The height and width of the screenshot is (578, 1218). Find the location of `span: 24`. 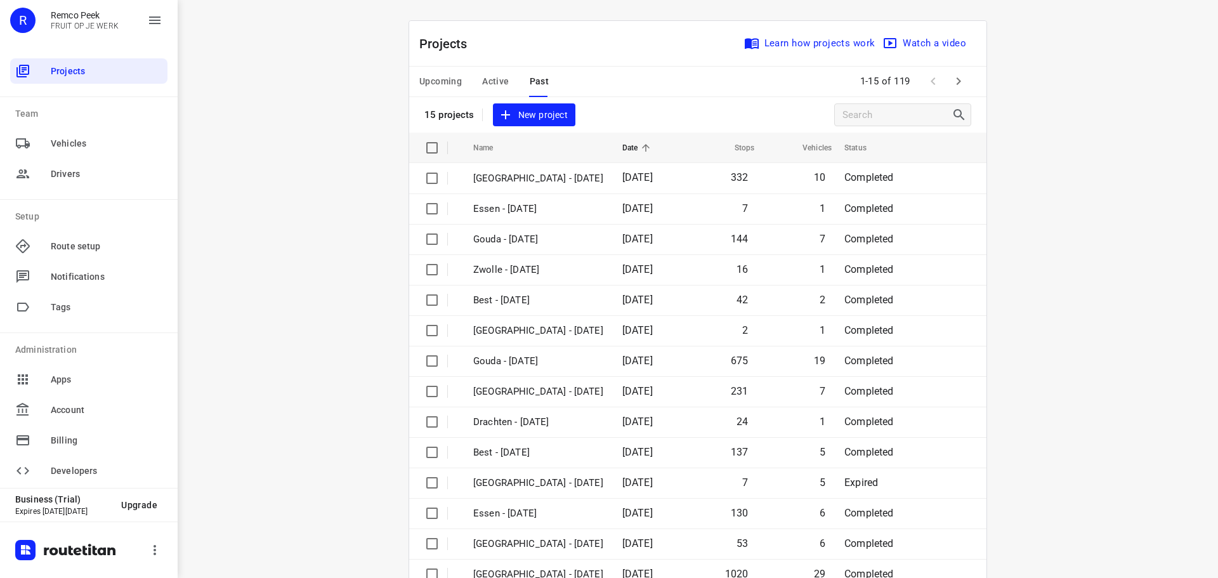

span: 24 is located at coordinates (742, 421).